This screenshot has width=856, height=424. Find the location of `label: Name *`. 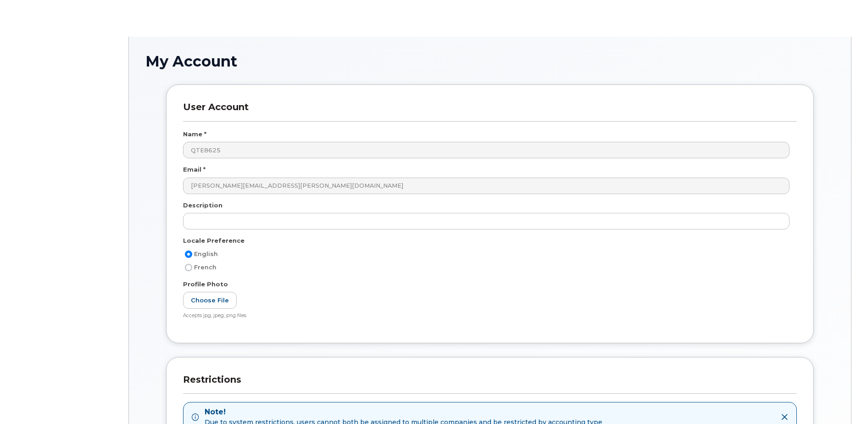

label: Name * is located at coordinates (195, 134).